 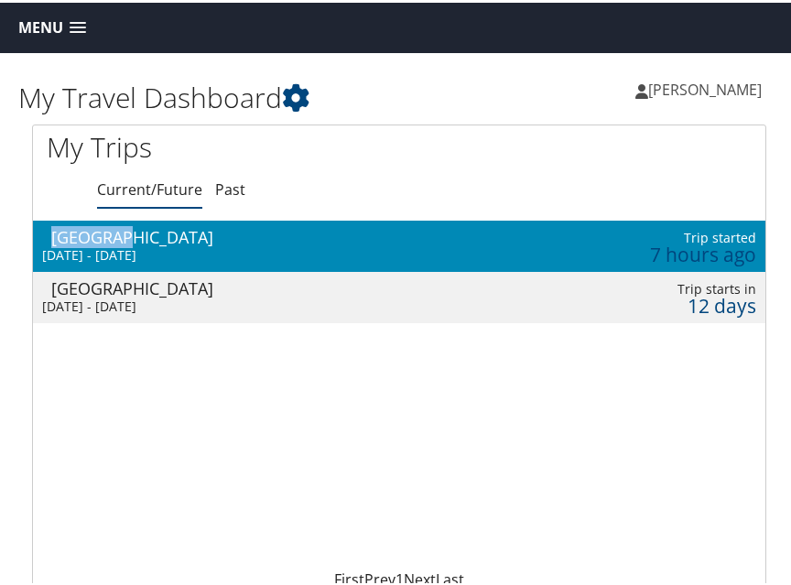 I want to click on a: Past, so click(x=230, y=187).